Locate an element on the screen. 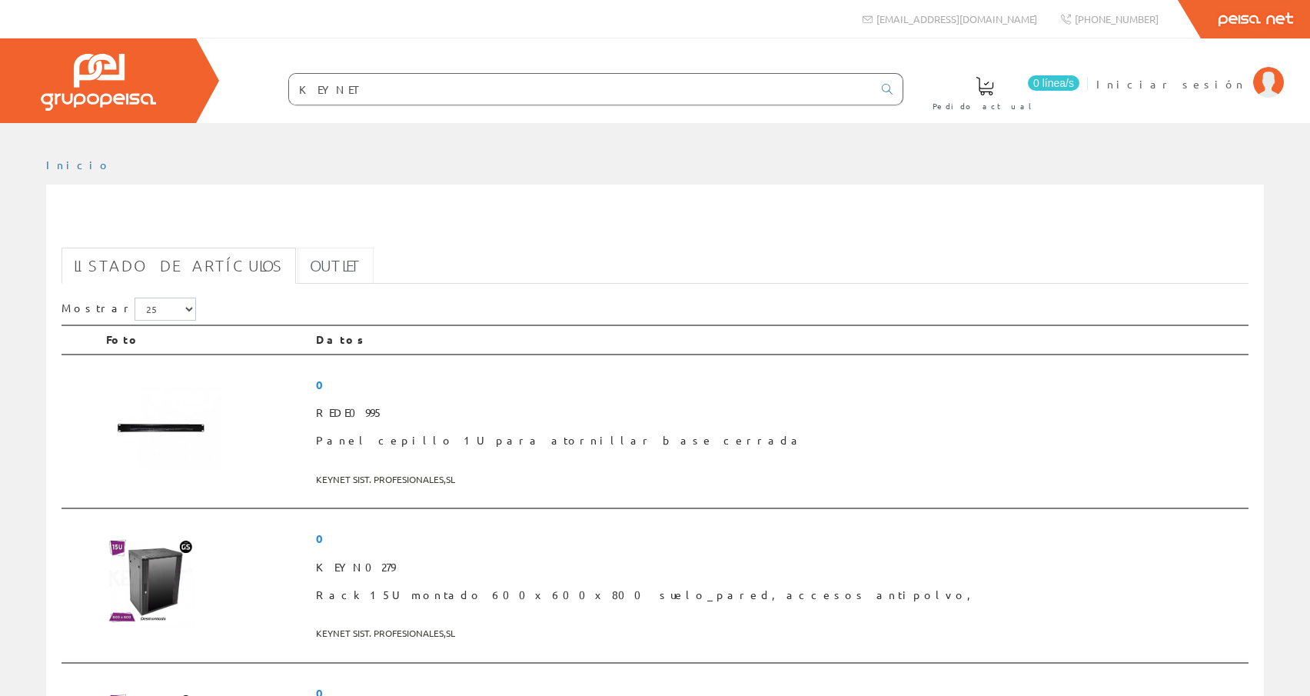  a: Iniciar sesión is located at coordinates (1190, 71).